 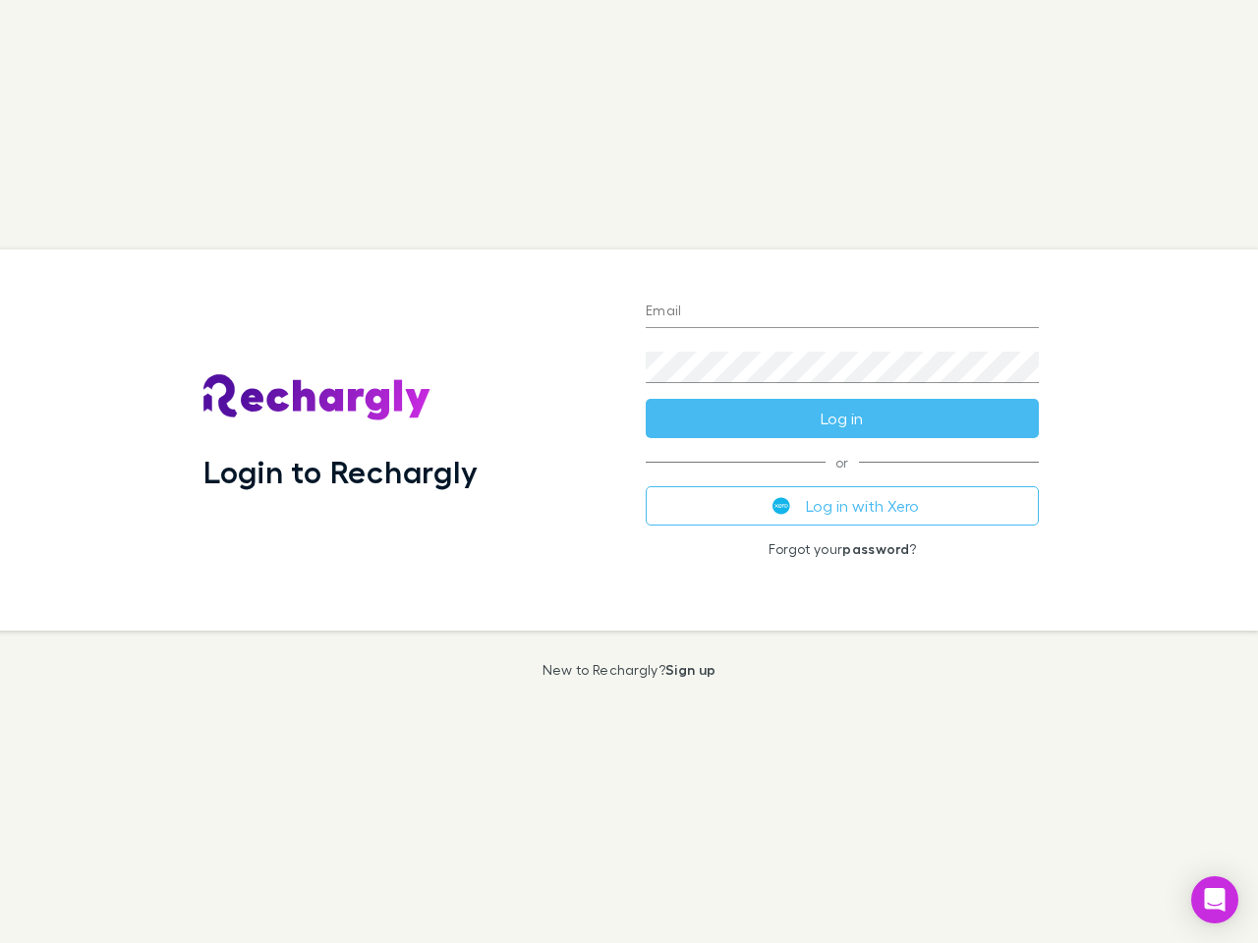 What do you see at coordinates (842, 462) in the screenshot?
I see `span: or` at bounding box center [842, 462].